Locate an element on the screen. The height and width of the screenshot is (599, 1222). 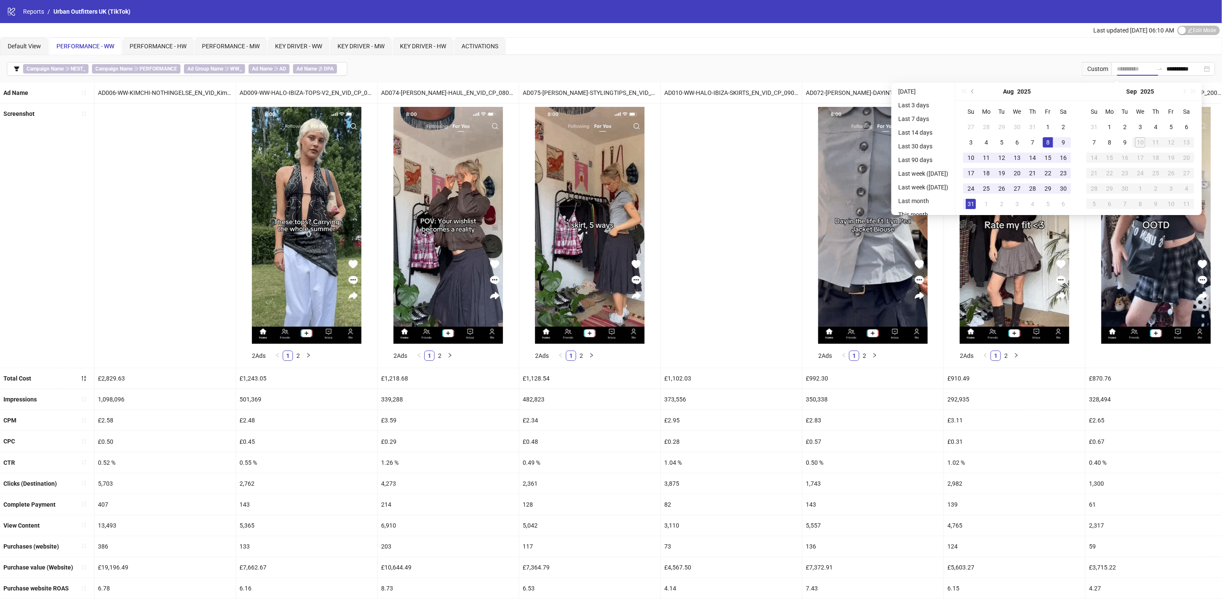
td: 2025-09-11 is located at coordinates (1155, 142).